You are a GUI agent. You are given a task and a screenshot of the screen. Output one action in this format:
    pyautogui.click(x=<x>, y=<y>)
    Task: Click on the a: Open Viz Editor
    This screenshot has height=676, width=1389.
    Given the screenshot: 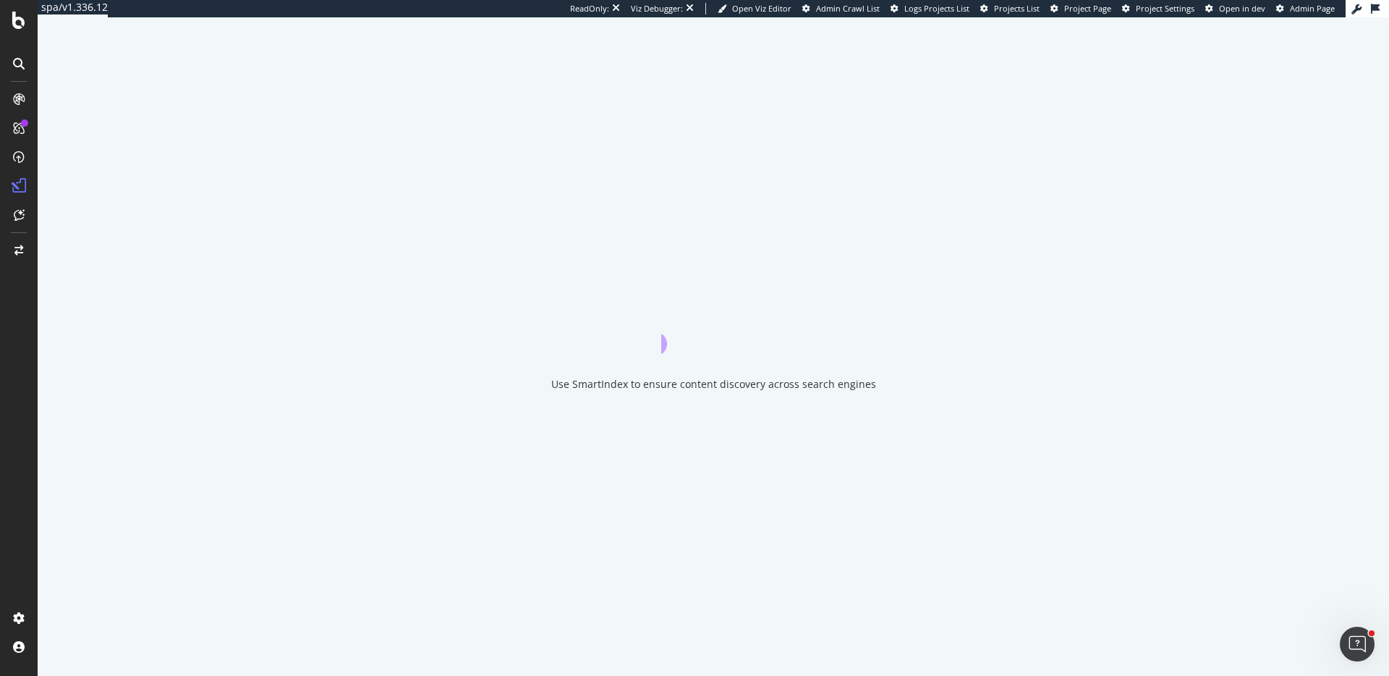 What is the action you would take?
    pyautogui.click(x=755, y=9)
    